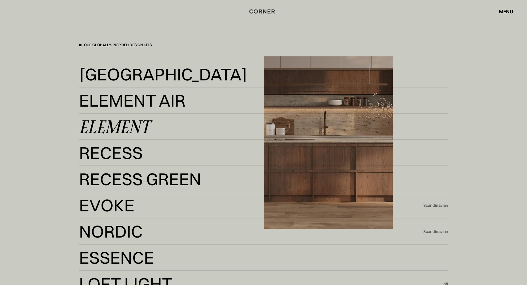  I want to click on div: Our globally-inspired design kits, so click(118, 45).